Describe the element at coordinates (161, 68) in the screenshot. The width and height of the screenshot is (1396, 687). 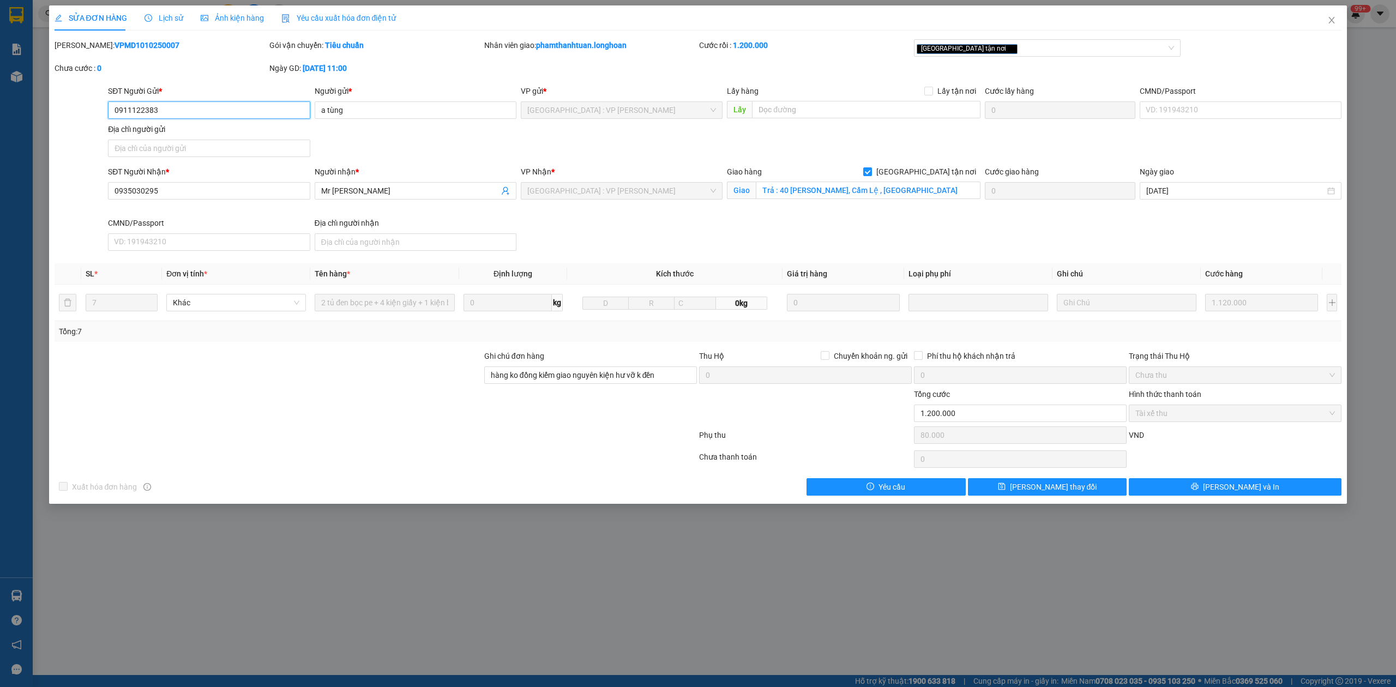
I see `div: Chưa cước :` at that location.